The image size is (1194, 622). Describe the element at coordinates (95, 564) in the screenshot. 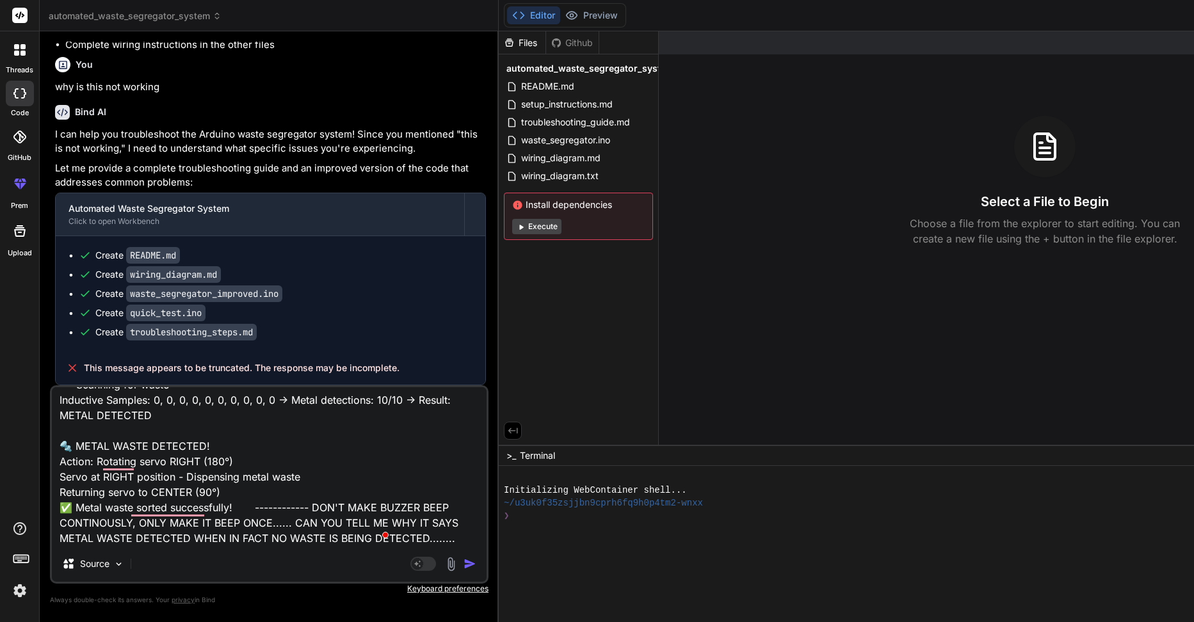

I see `p: Source` at that location.